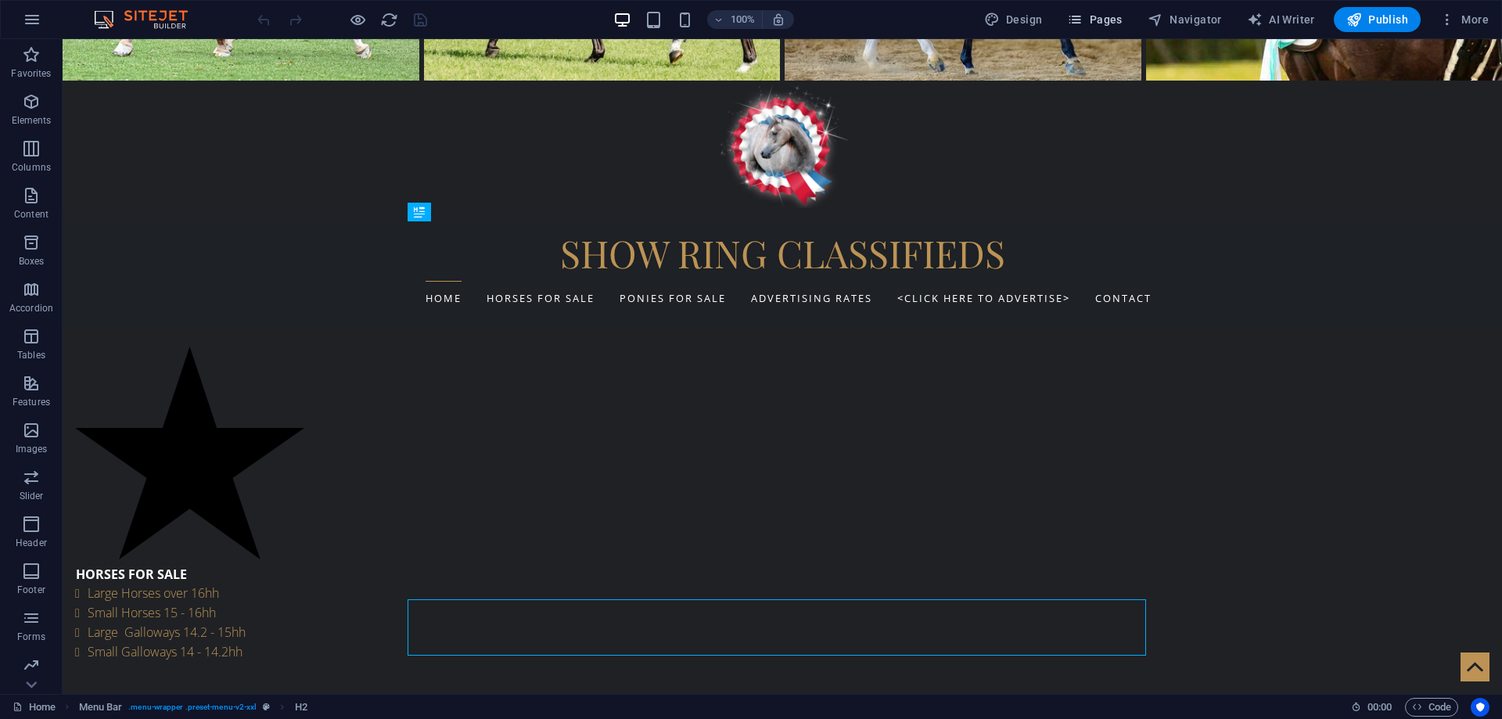 The image size is (1502, 719). Describe the element at coordinates (357, 20) in the screenshot. I see `button: Click here to leave preview mode and continue editing` at that location.